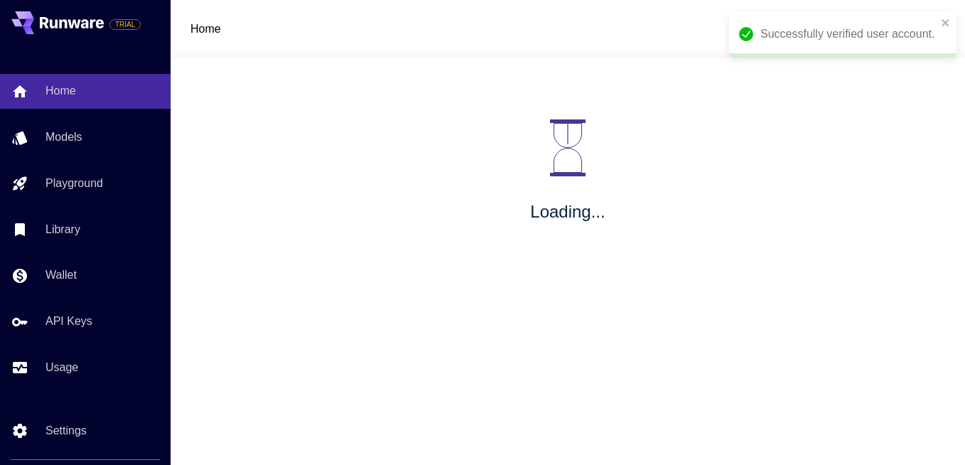  I want to click on span: Add your payment card to enable full platform functionality., so click(125, 24).